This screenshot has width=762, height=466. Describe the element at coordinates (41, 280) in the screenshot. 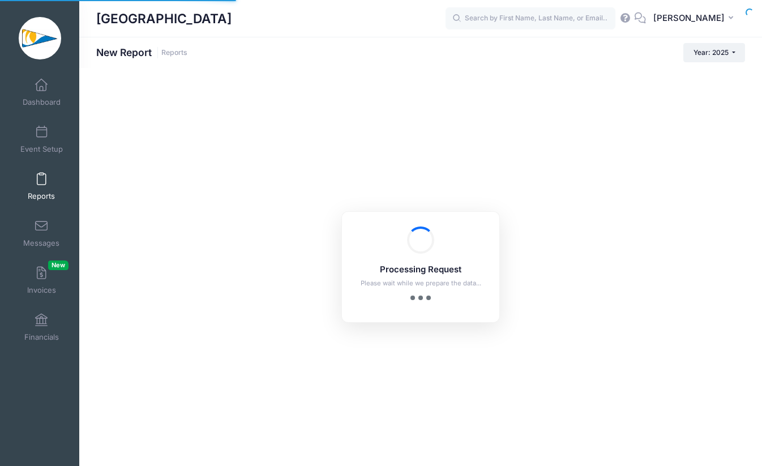

I see `a: InvoicesNew` at that location.